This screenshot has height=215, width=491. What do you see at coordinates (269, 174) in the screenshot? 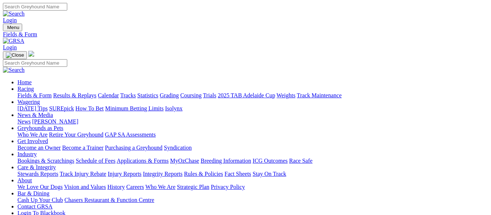
I see `a: Stay On Track` at bounding box center [269, 174].